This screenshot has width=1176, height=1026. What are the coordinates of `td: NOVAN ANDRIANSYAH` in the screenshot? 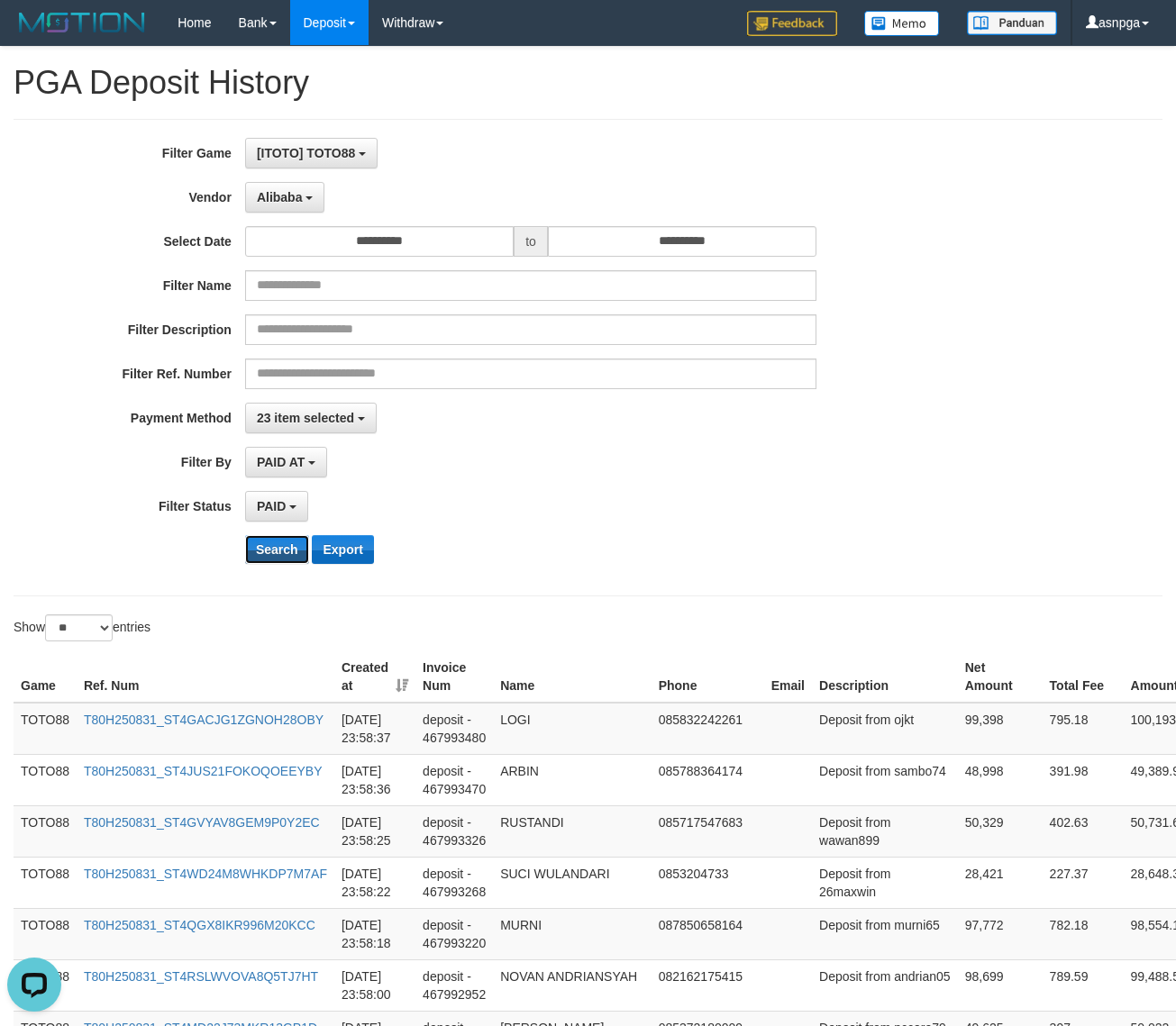 It's located at (571, 985).